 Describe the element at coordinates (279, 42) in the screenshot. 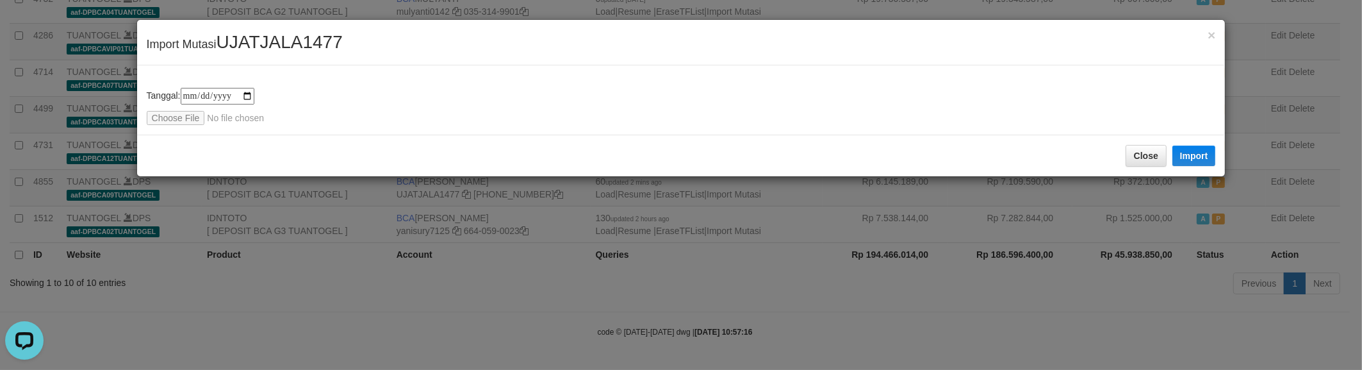

I see `span: UJATJALA1477` at that location.